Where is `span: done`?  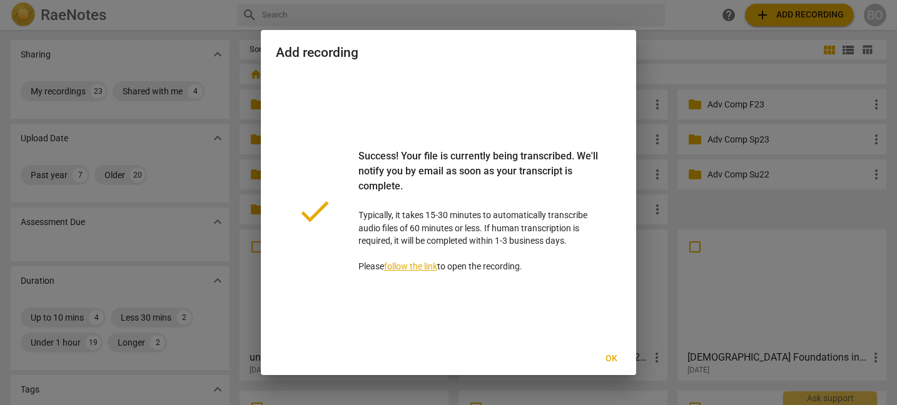 span: done is located at coordinates (315, 211).